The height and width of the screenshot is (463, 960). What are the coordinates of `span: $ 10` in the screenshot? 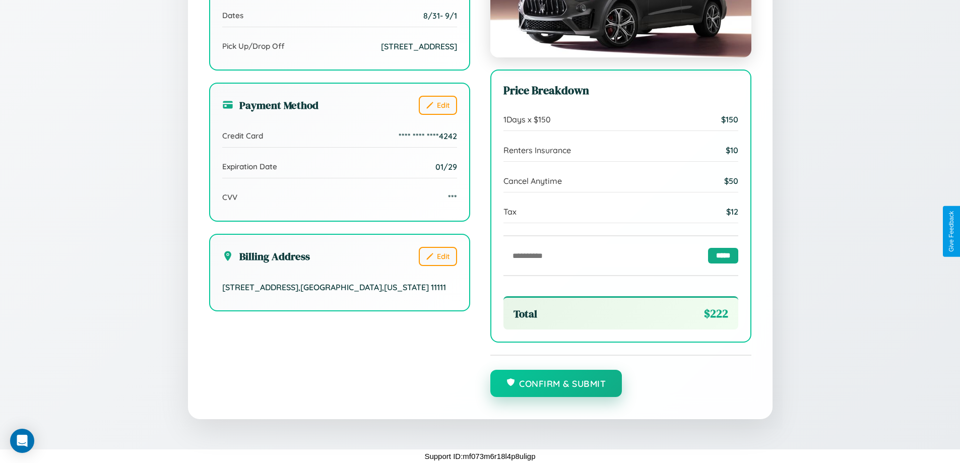 It's located at (732, 150).